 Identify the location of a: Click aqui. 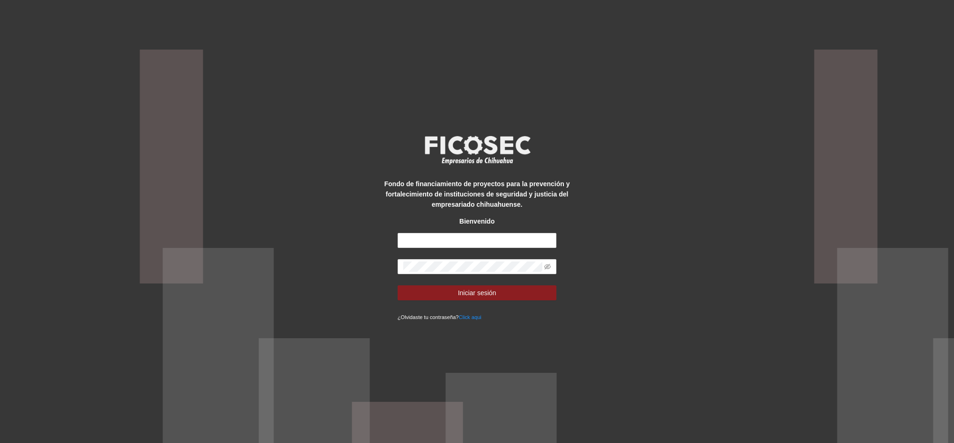
(470, 317).